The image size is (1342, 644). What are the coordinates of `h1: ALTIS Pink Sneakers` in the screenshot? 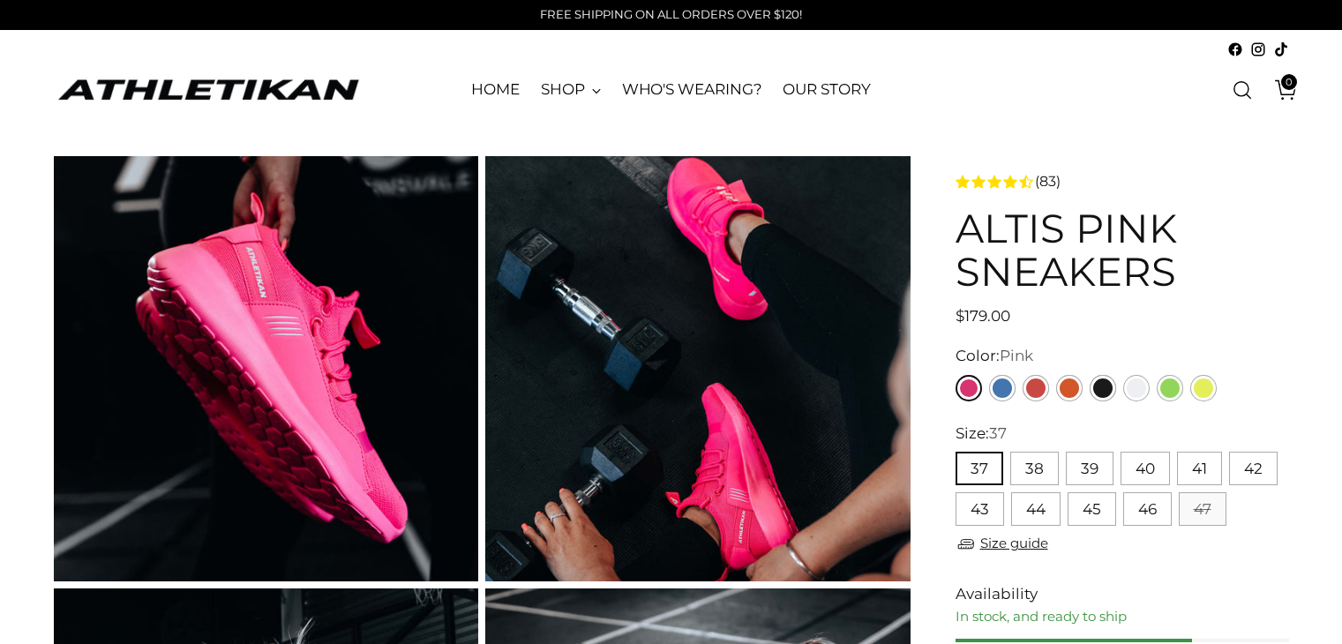 It's located at (1122, 250).